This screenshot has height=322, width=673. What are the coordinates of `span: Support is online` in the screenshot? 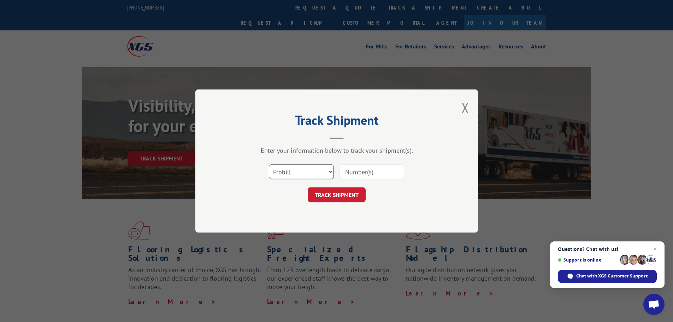 It's located at (587, 260).